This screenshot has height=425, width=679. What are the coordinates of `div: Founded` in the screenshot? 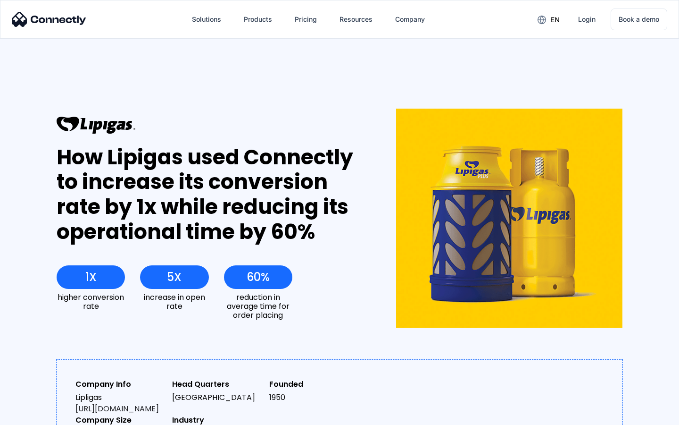 It's located at (314, 384).